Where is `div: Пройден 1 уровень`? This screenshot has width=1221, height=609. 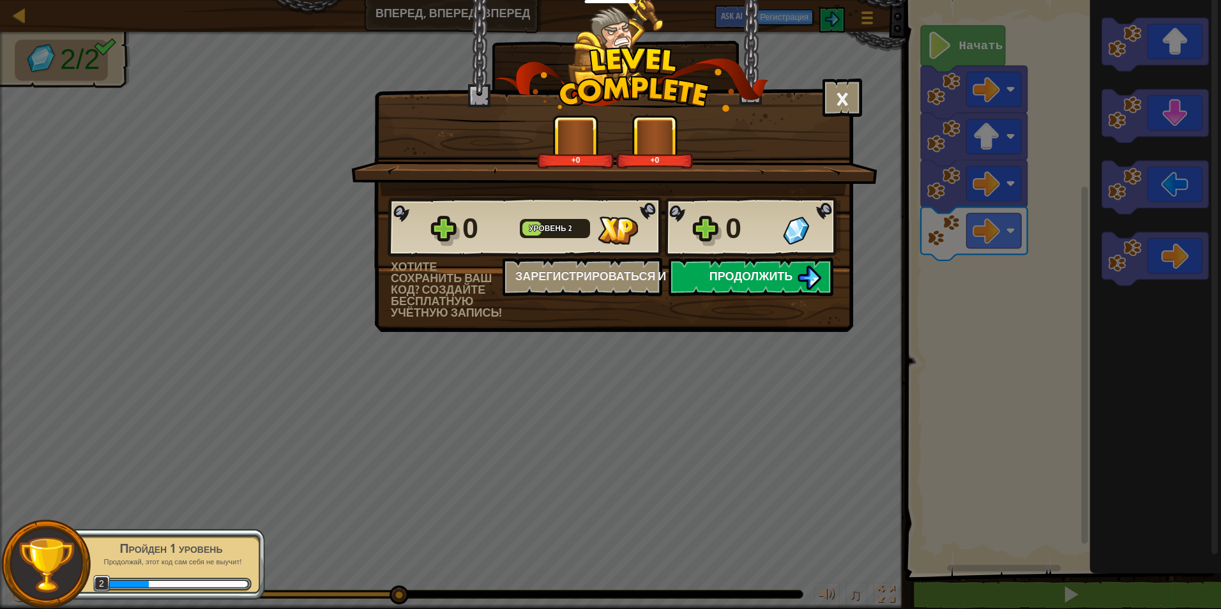 div: Пройден 1 уровень is located at coordinates (171, 548).